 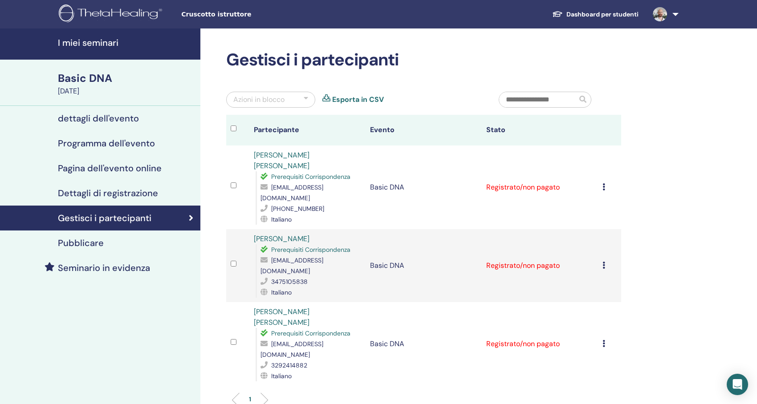 I want to click on h4: Pagina dell'evento online, so click(x=110, y=168).